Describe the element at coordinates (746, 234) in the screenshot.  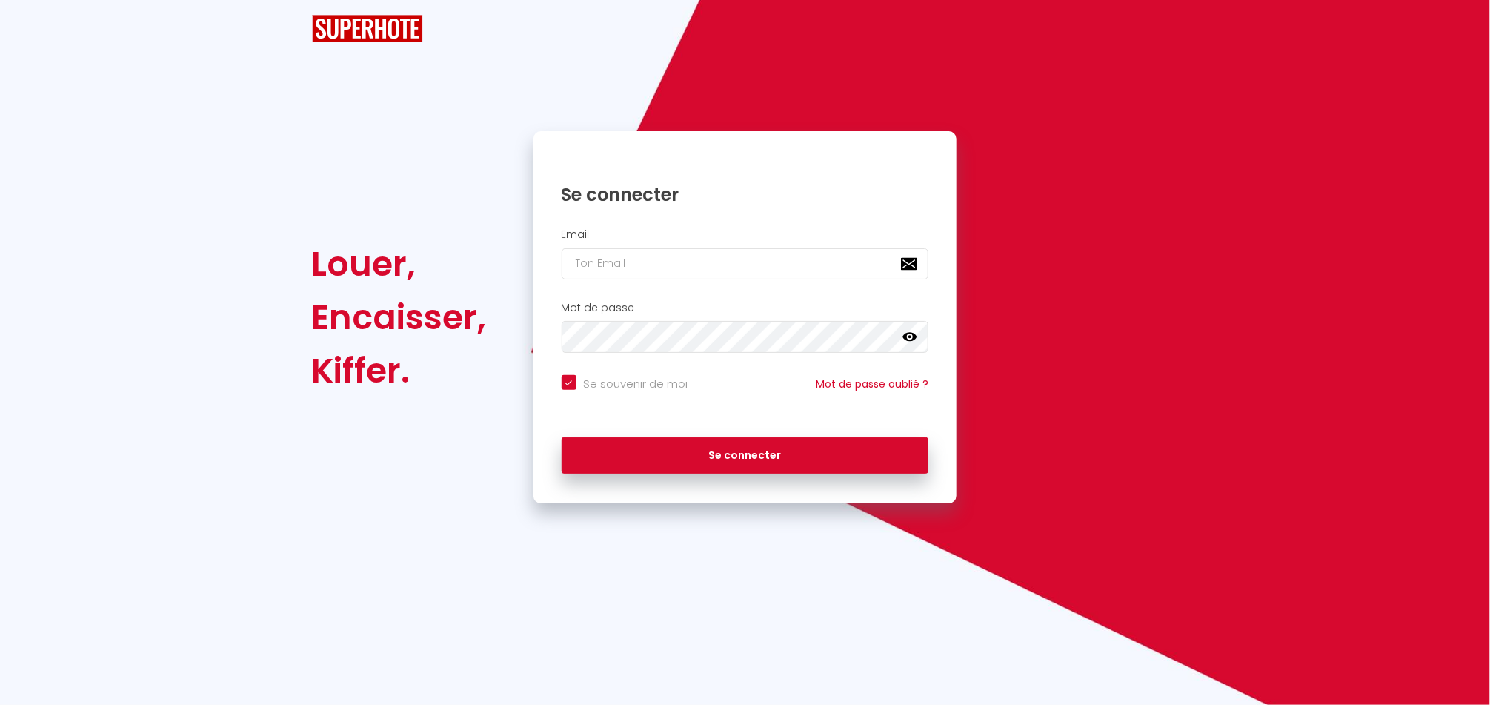
I see `h2: Email` at that location.